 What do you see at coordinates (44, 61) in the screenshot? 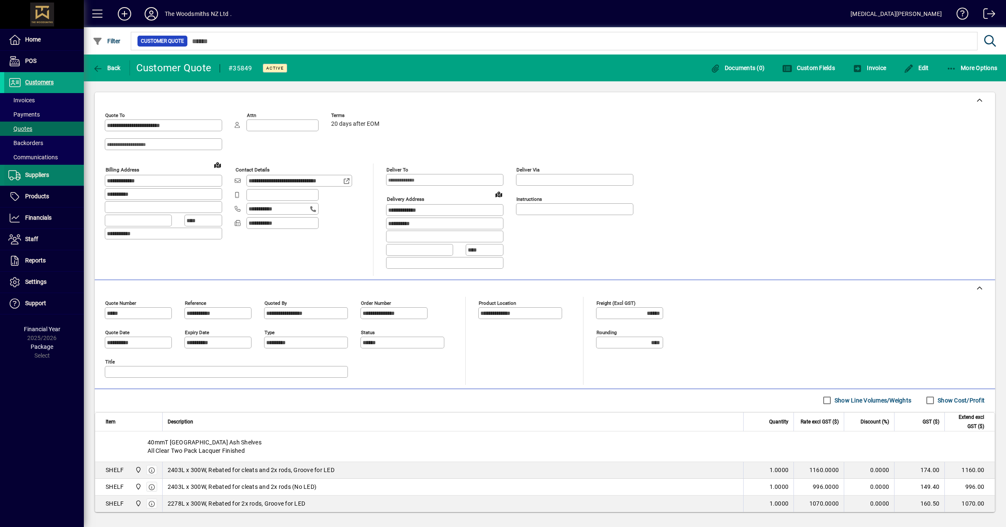
I see `a: POS` at bounding box center [44, 61].